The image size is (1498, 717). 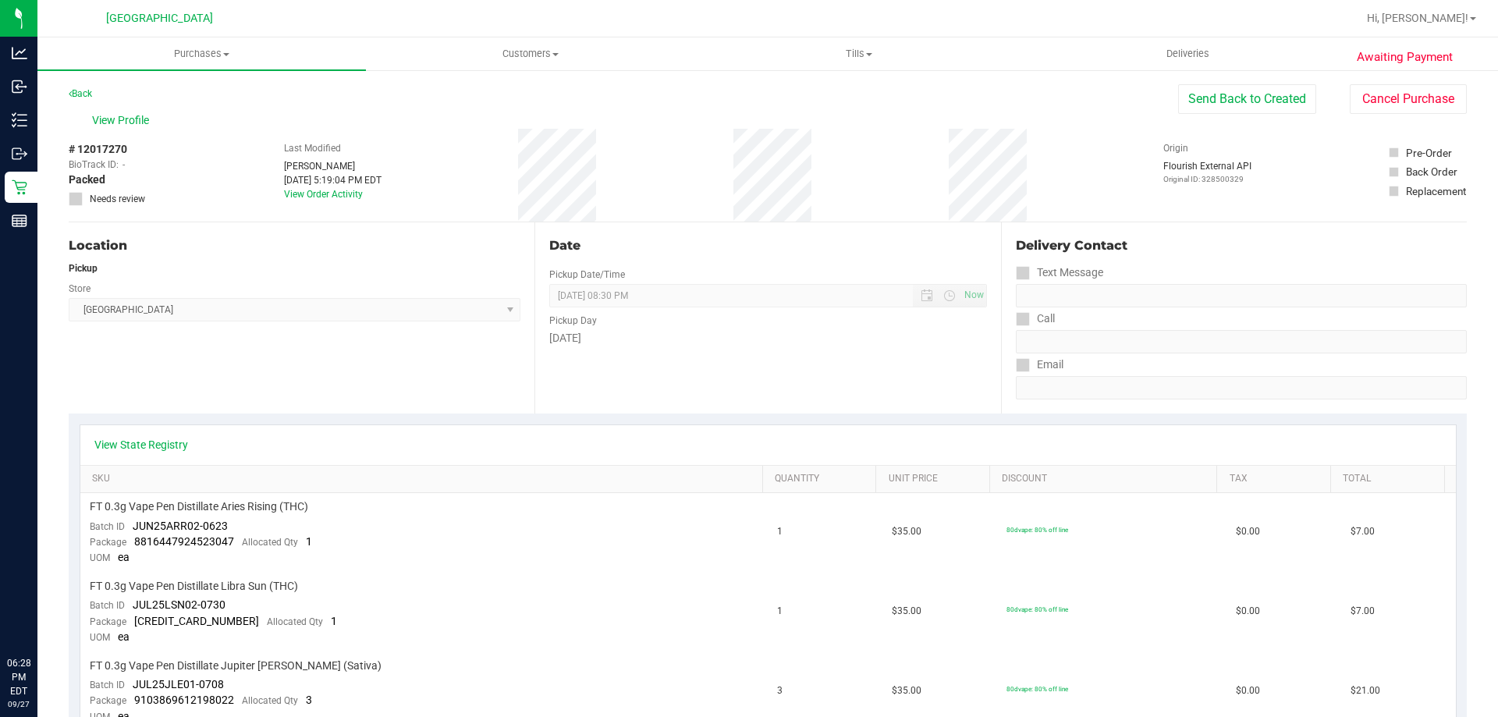 I want to click on label: Call, so click(x=1035, y=318).